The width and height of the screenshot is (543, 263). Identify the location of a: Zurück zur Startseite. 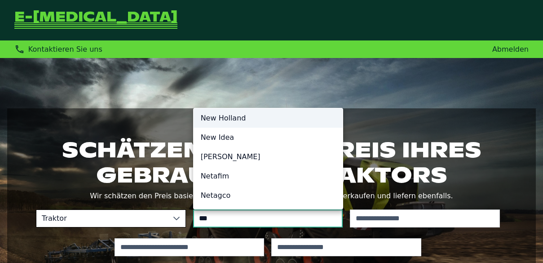
(96, 20).